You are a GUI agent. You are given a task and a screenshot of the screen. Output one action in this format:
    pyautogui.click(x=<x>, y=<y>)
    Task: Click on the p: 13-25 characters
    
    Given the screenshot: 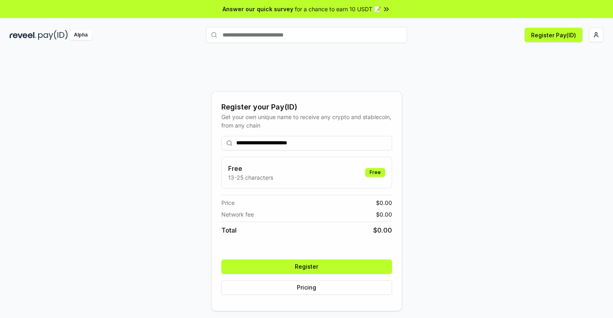 What is the action you would take?
    pyautogui.click(x=250, y=177)
    